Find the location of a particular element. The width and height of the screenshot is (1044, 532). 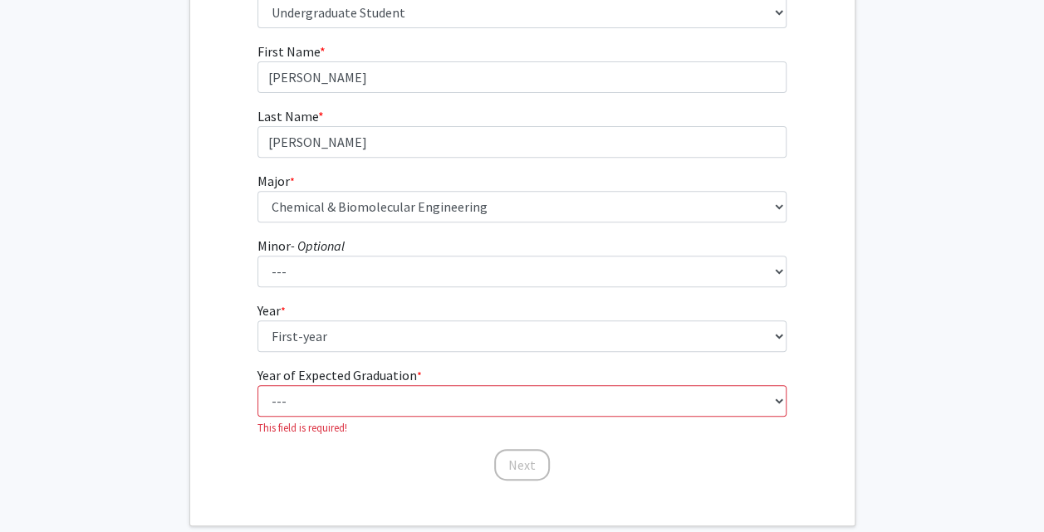

i: - Optional is located at coordinates (317, 246).